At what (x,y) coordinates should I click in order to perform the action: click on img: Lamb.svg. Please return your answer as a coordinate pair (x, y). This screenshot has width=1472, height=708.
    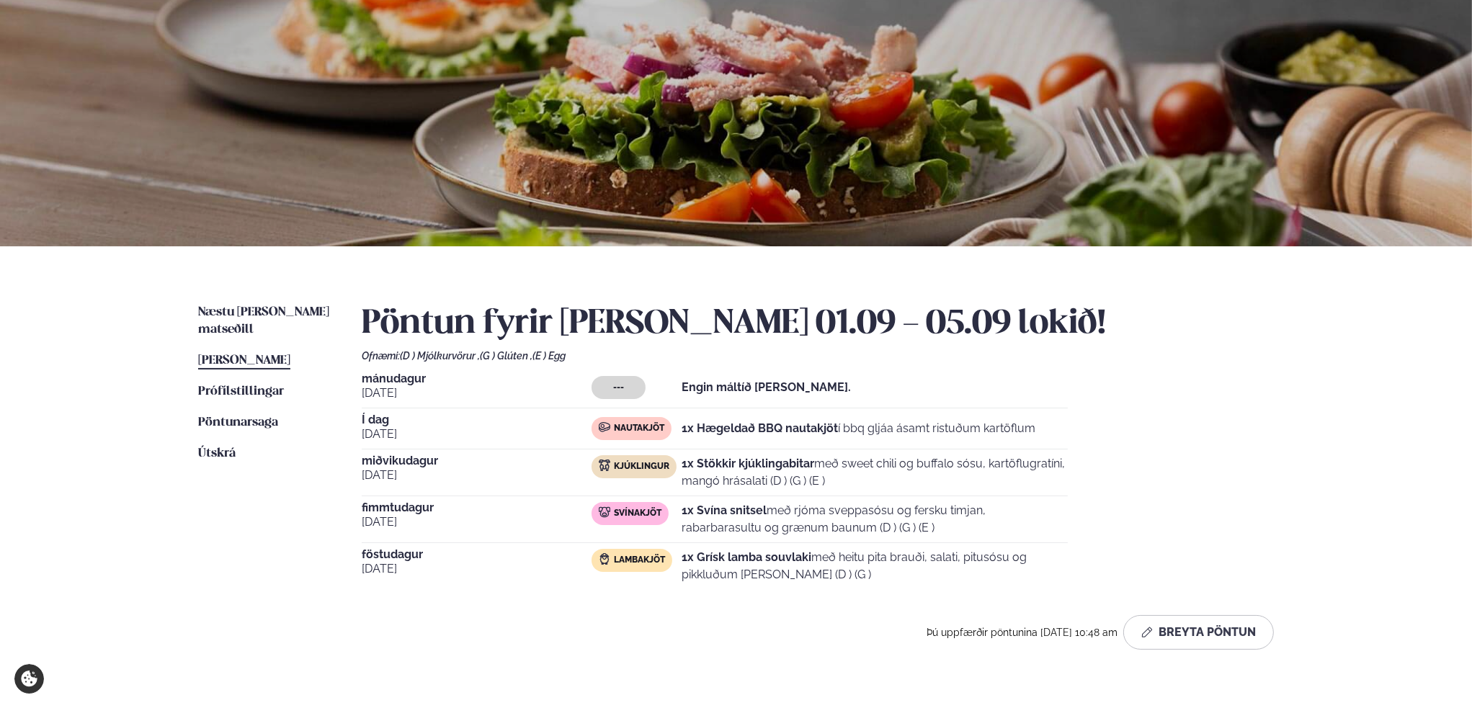
    Looking at the image, I should click on (605, 559).